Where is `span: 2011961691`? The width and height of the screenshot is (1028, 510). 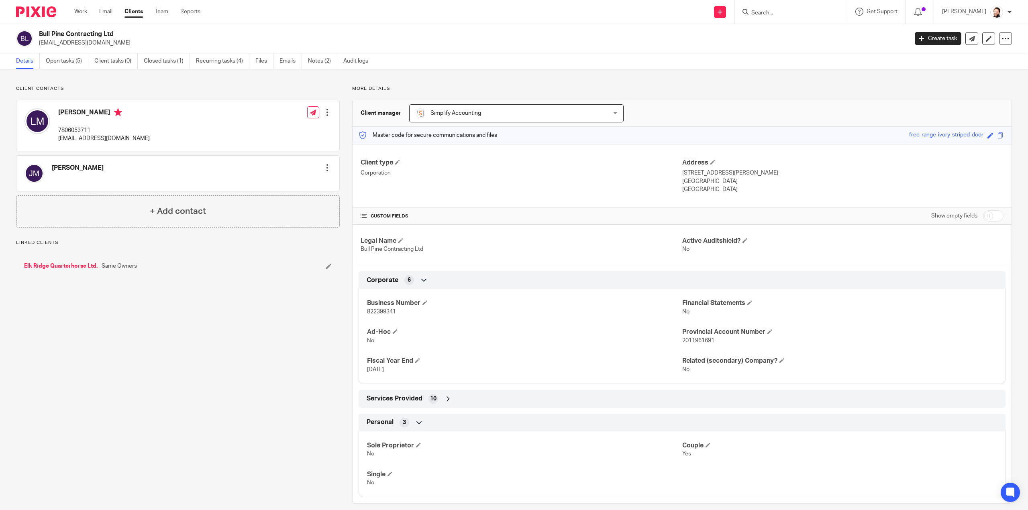 span: 2011961691 is located at coordinates (698, 341).